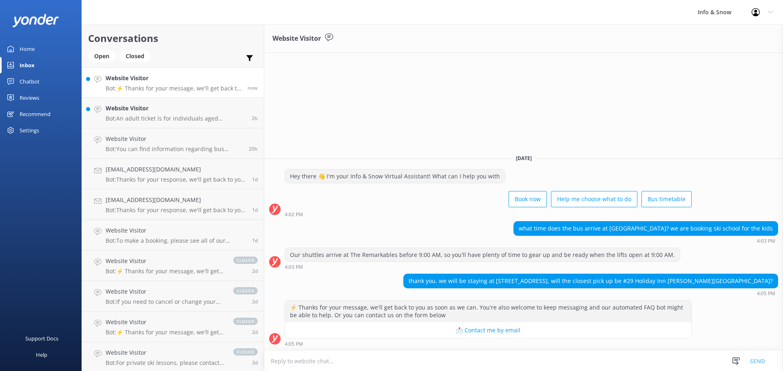 The image size is (783, 371). Describe the element at coordinates (35, 20) in the screenshot. I see `img: yonder-white-logo.png` at that location.